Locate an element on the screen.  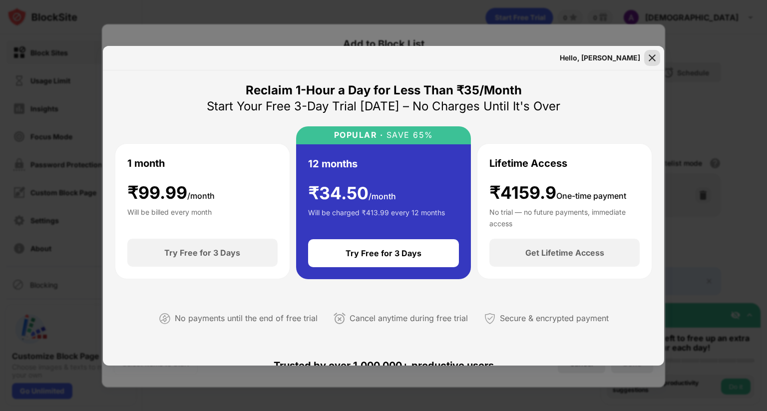
div: Will be billed every month is located at coordinates (169, 217).